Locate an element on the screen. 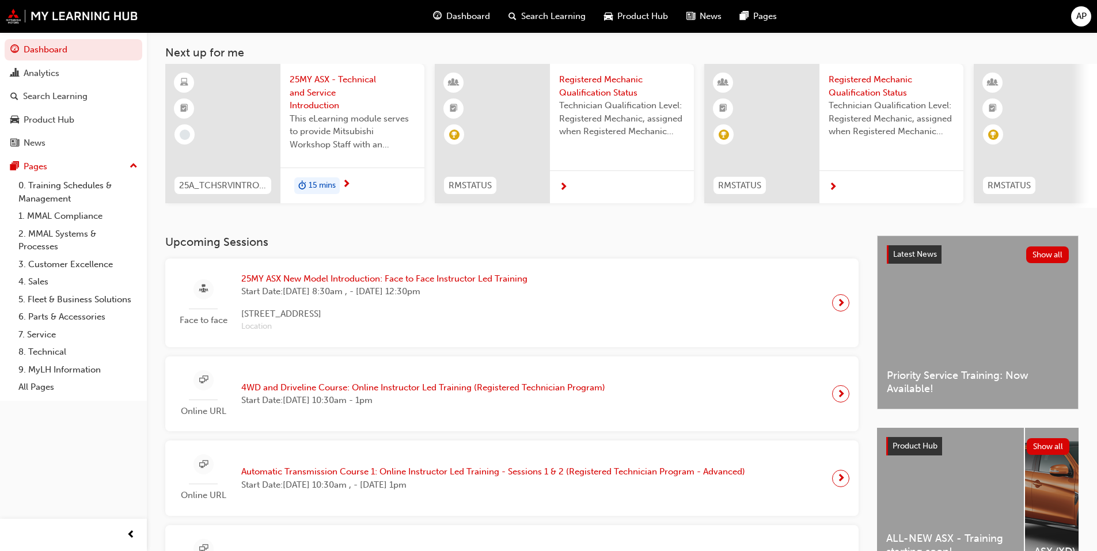 The width and height of the screenshot is (1097, 551). a: 25A_TCHSRVINTRO_M25MY ASX - Technical and Service IntroductionThis eLearning module serves to pro... is located at coordinates (295, 134).